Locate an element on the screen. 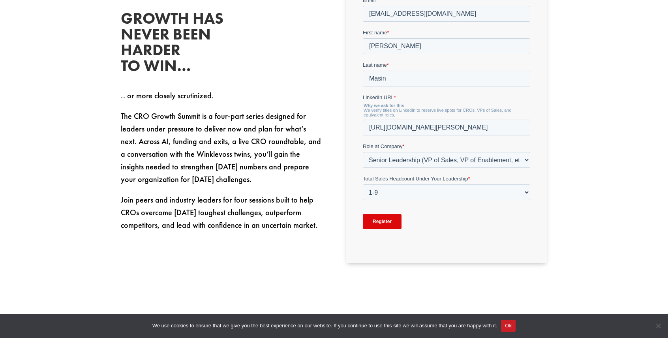 The image size is (668, 338). span: No is located at coordinates (659, 326).